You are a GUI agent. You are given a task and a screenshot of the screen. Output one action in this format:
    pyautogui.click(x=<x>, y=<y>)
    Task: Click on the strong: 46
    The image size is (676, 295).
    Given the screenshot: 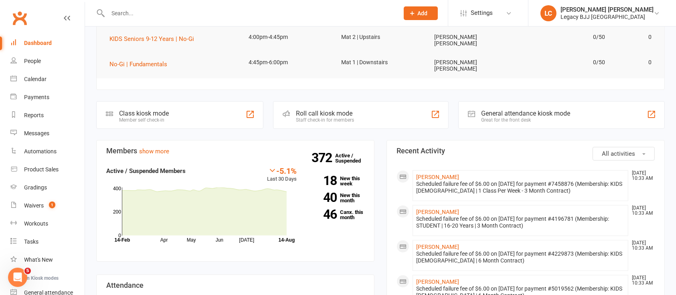 What is the action you would take?
    pyautogui.click(x=323, y=214)
    